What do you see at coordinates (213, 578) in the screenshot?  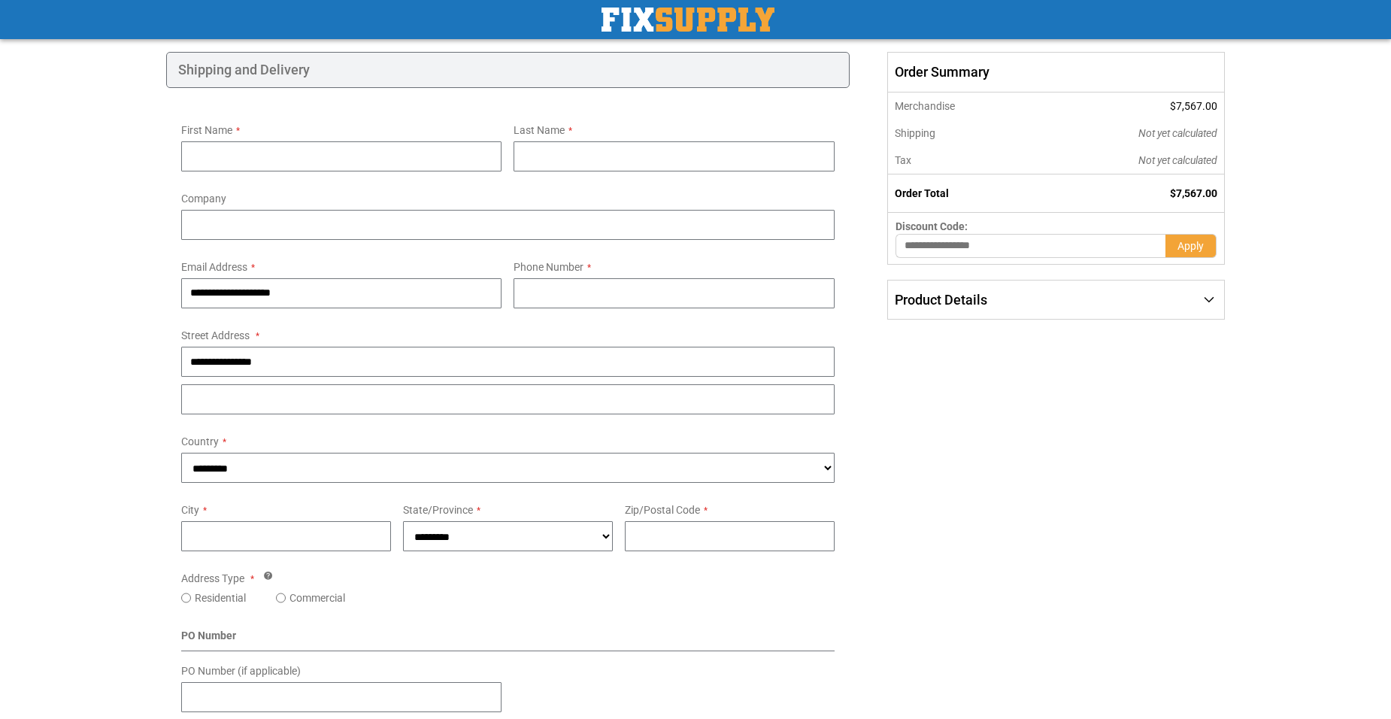 I see `span: Address Type` at bounding box center [213, 578].